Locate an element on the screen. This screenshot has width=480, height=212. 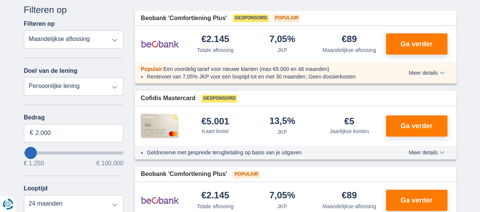
div: €5.001 is located at coordinates (215, 121).